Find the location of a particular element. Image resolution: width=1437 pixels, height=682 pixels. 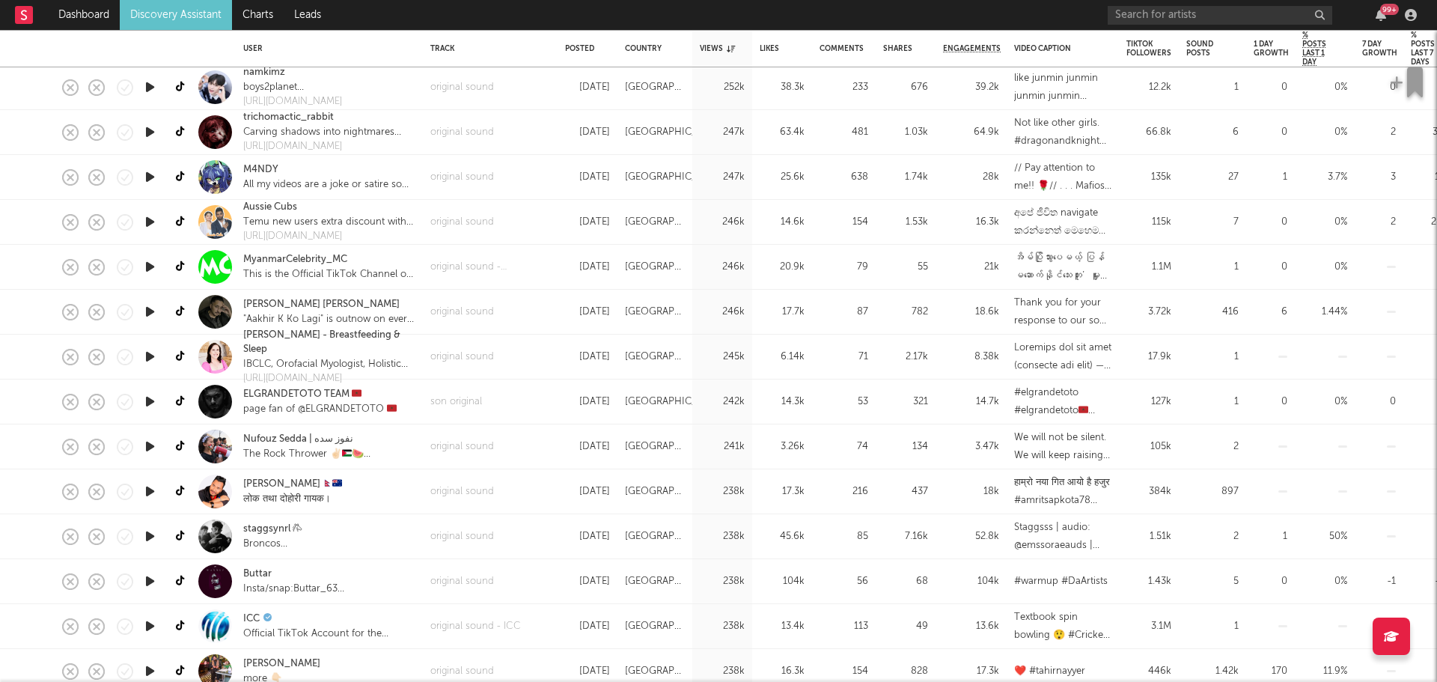

a: ICC is located at coordinates (252, 619).